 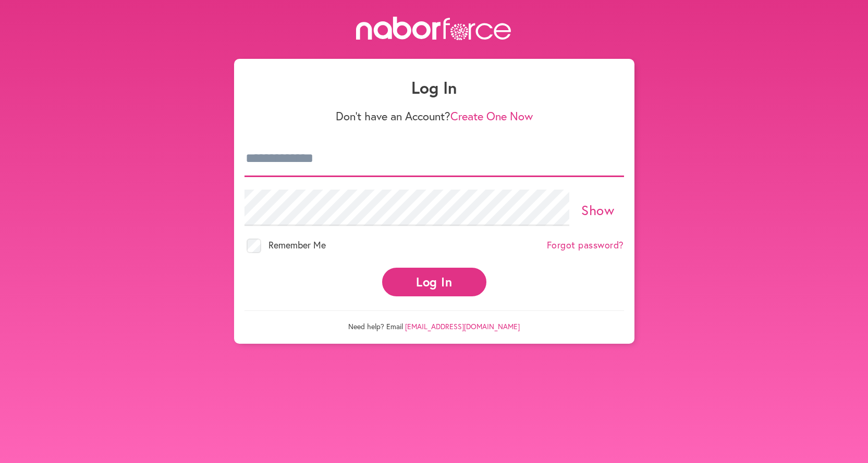 I want to click on button: Log In, so click(x=434, y=282).